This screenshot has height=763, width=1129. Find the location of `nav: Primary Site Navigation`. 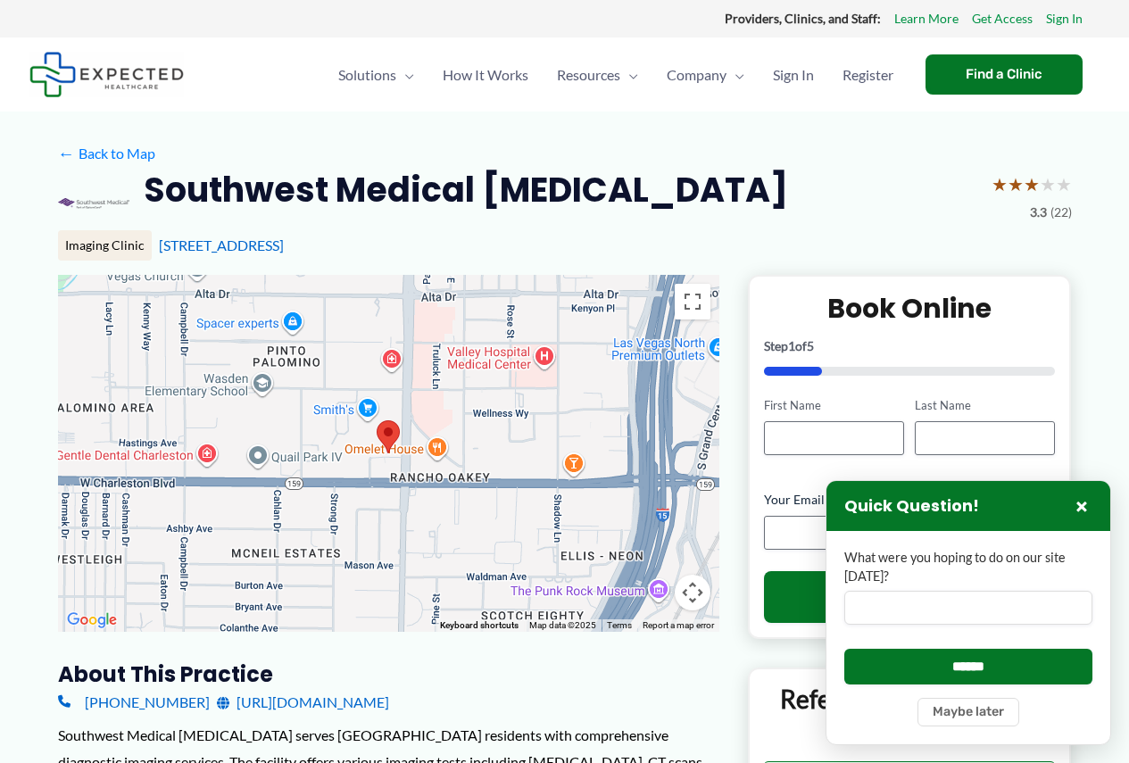

nav: Primary Site Navigation is located at coordinates (616, 75).